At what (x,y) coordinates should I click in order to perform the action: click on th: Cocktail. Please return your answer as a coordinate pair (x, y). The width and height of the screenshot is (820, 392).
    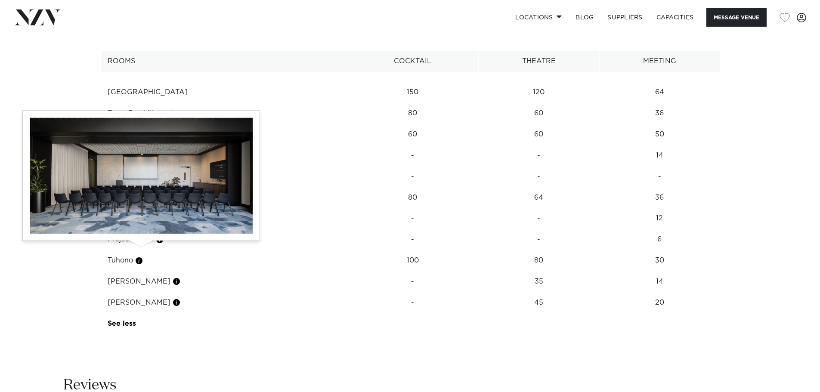
    Looking at the image, I should click on (413, 61).